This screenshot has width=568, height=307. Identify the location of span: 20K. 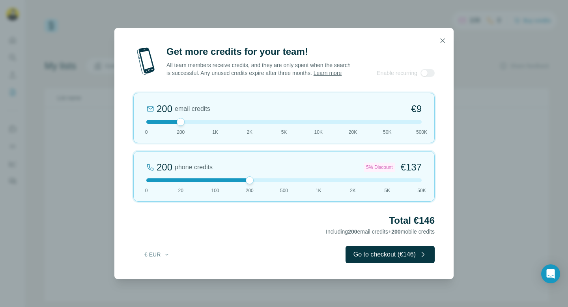
(353, 132).